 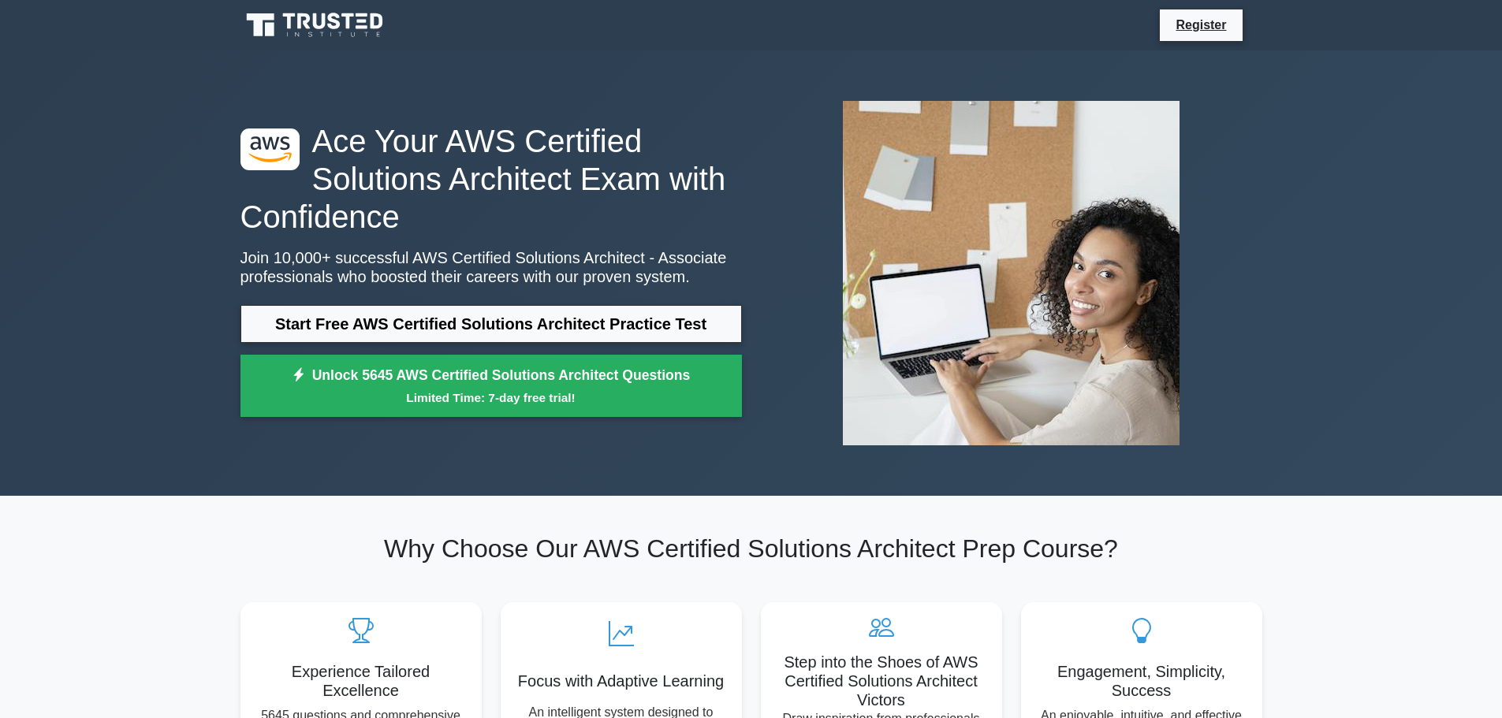 I want to click on p: Join 10,000+ successful AWS Certified Solutions Architect - Associate professionals who boosted t..., so click(x=491, y=267).